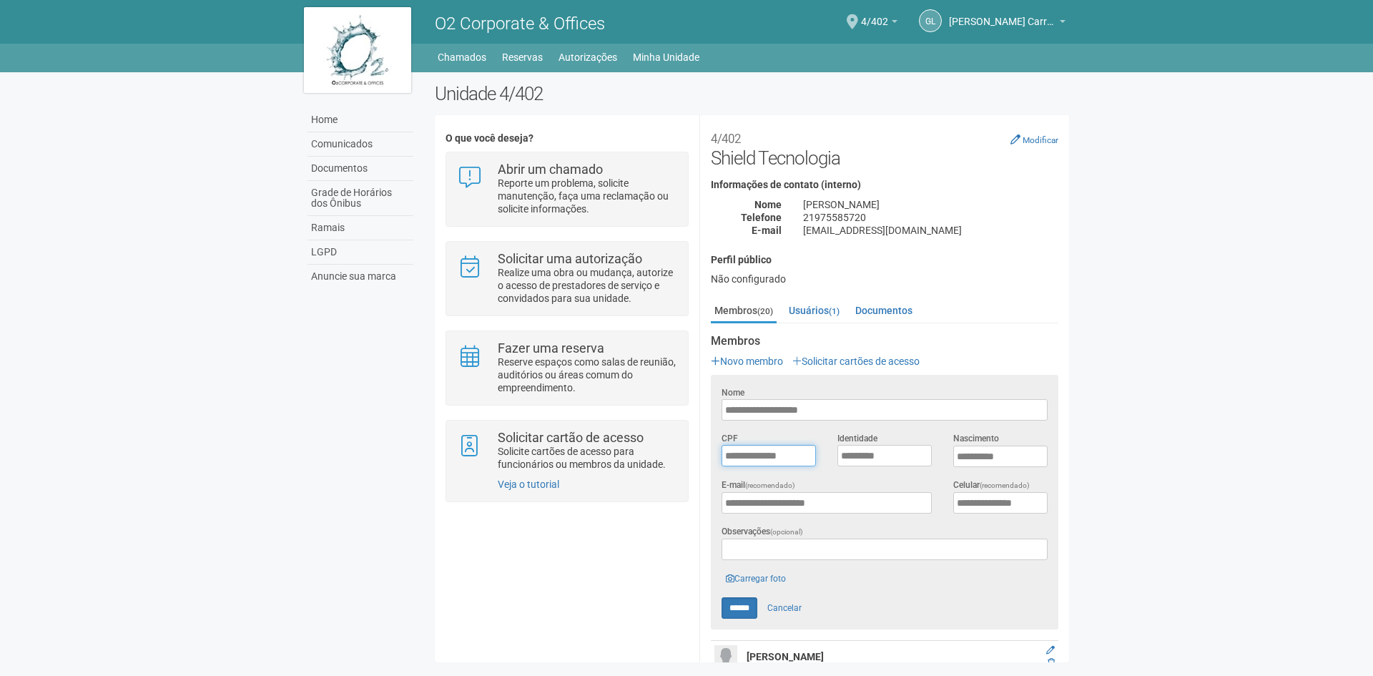  What do you see at coordinates (360, 198) in the screenshot?
I see `a: Grade de Horários dos Ônibus` at bounding box center [360, 198].